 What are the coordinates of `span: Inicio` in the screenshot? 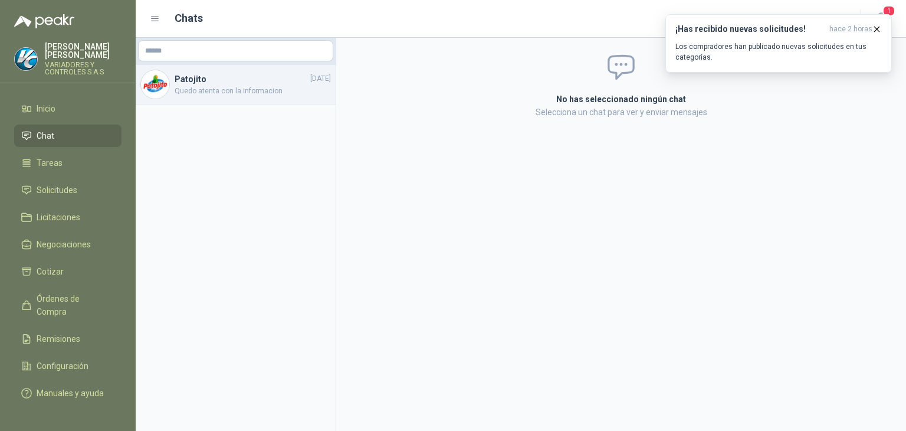 It's located at (46, 109).